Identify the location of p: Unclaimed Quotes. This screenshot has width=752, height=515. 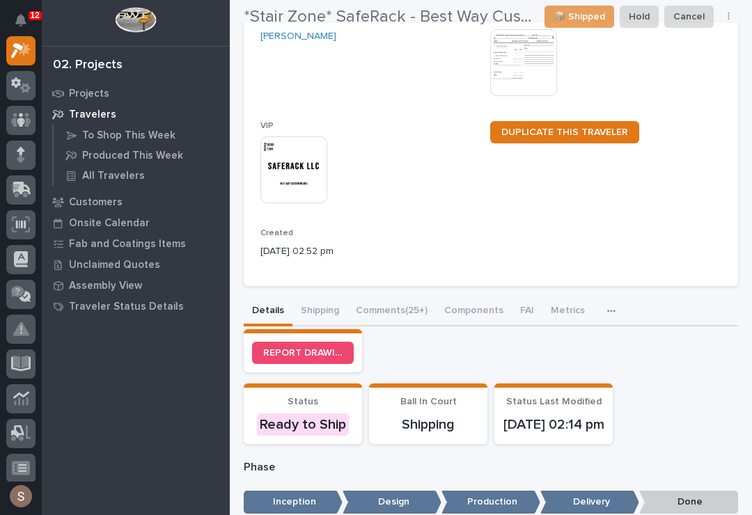
(114, 265).